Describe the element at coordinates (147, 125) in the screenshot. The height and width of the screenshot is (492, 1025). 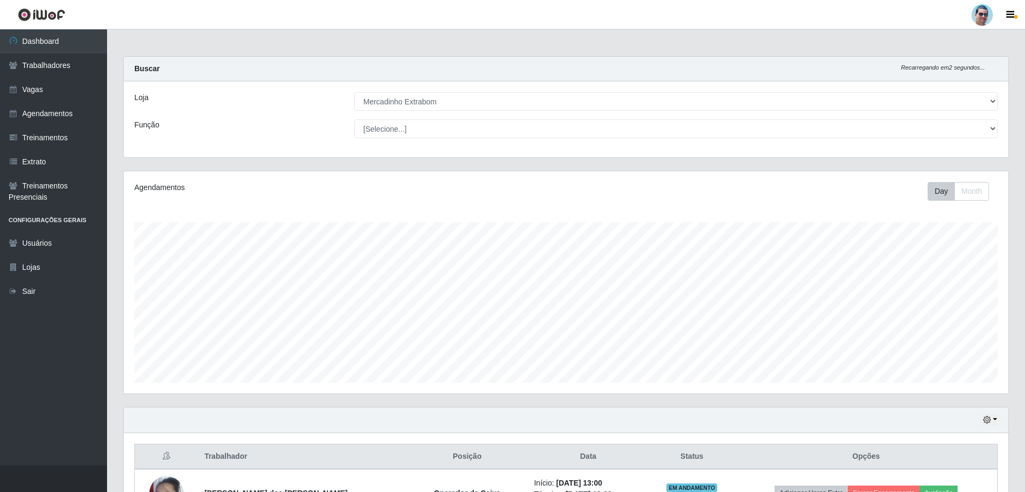
I see `label: Função` at that location.